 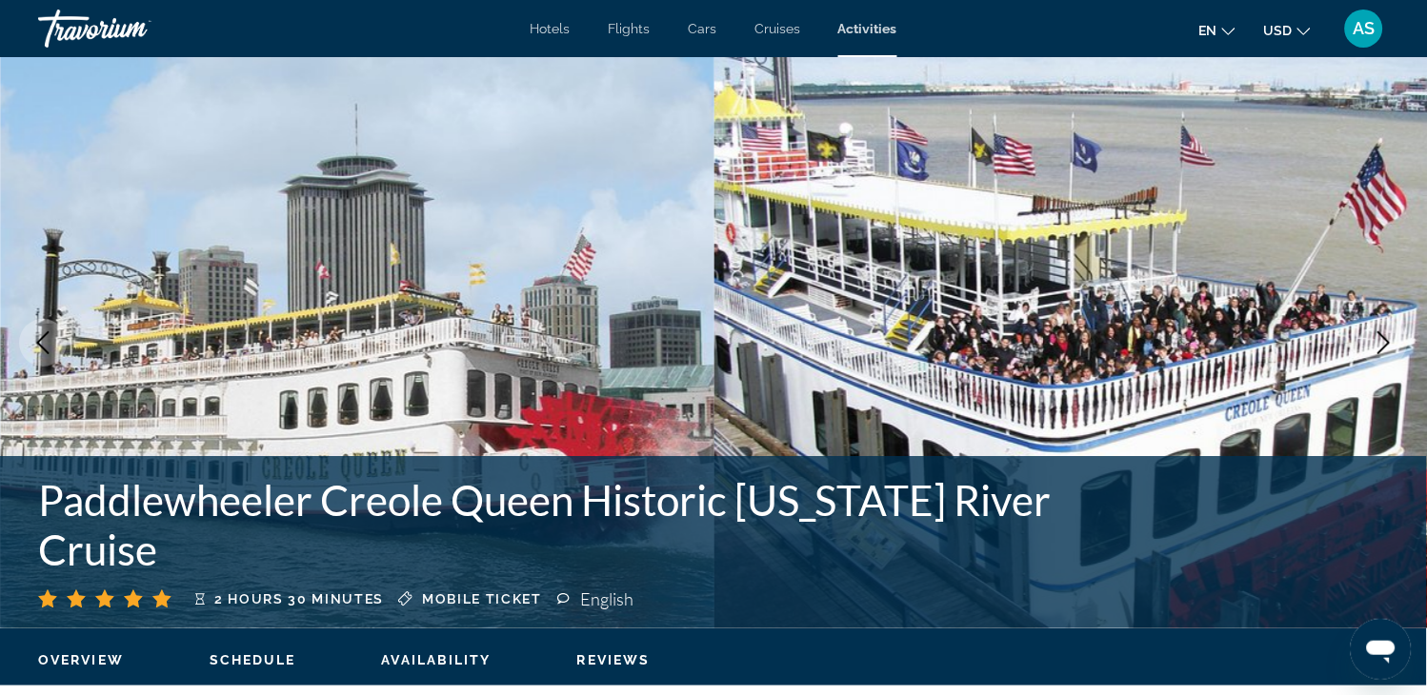 I want to click on span: Schedule, so click(x=252, y=660).